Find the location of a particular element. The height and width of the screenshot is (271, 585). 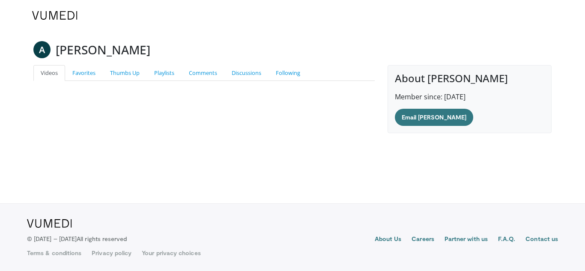

a: Videos is located at coordinates (49, 73).